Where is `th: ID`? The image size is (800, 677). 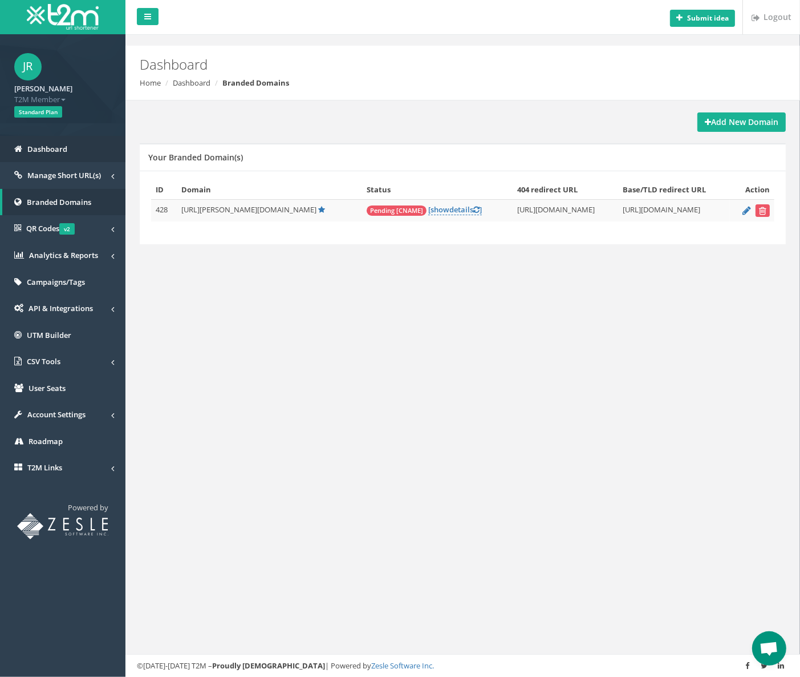 th: ID is located at coordinates (164, 189).